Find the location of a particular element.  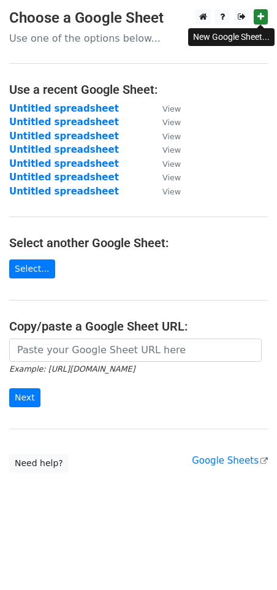

a: Google Sheets is located at coordinates (230, 461).